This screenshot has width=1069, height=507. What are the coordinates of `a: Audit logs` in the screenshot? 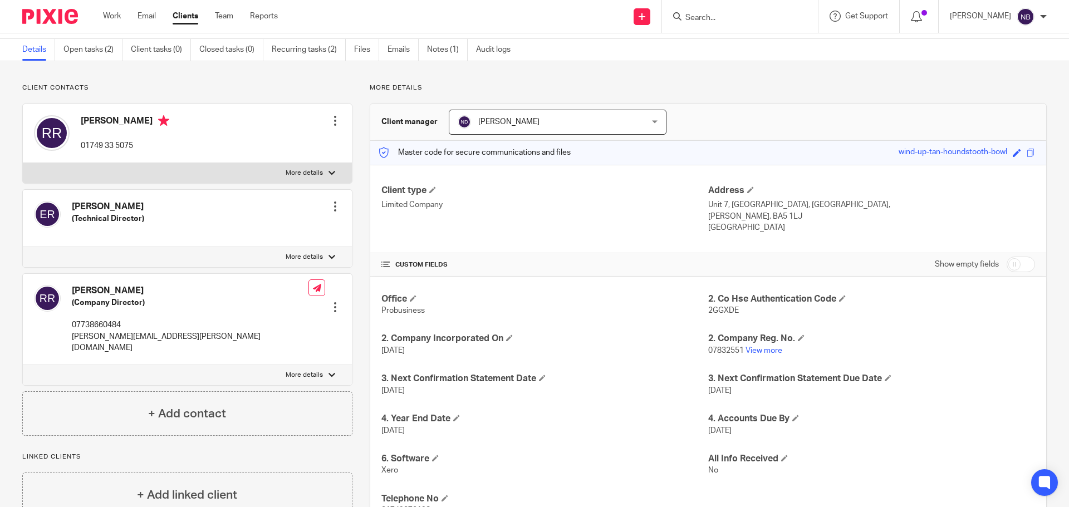 It's located at (497, 50).